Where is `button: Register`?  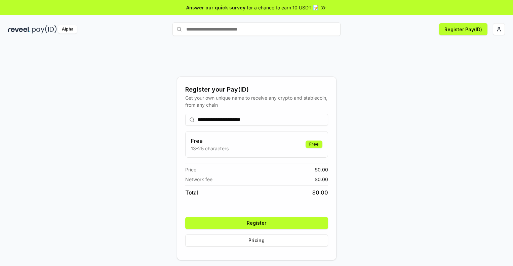
button: Register is located at coordinates (256, 223).